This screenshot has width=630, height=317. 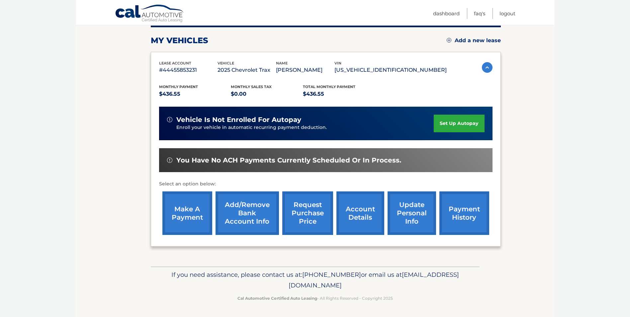 What do you see at coordinates (315, 298) in the screenshot?
I see `p: - All Rights Reserved - Copyright 2025` at bounding box center [315, 298].